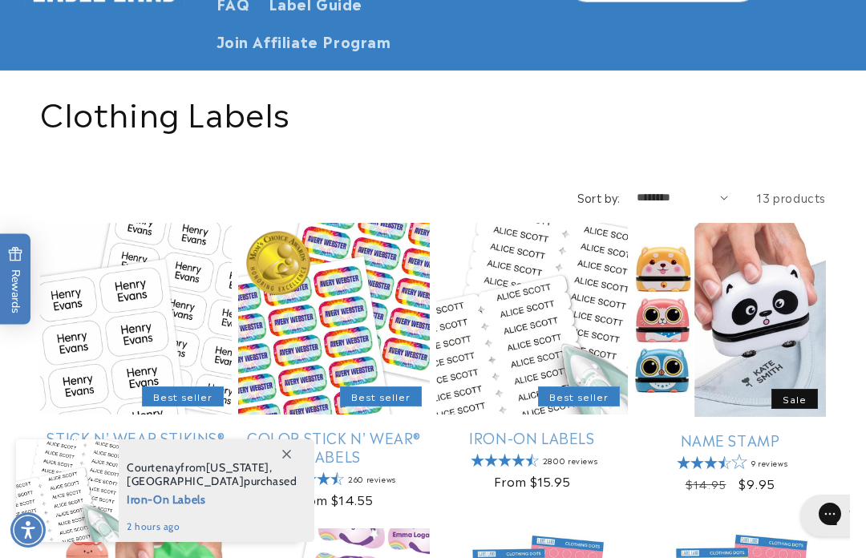  Describe the element at coordinates (304, 40) in the screenshot. I see `a: Join Affiliate Program` at that location.